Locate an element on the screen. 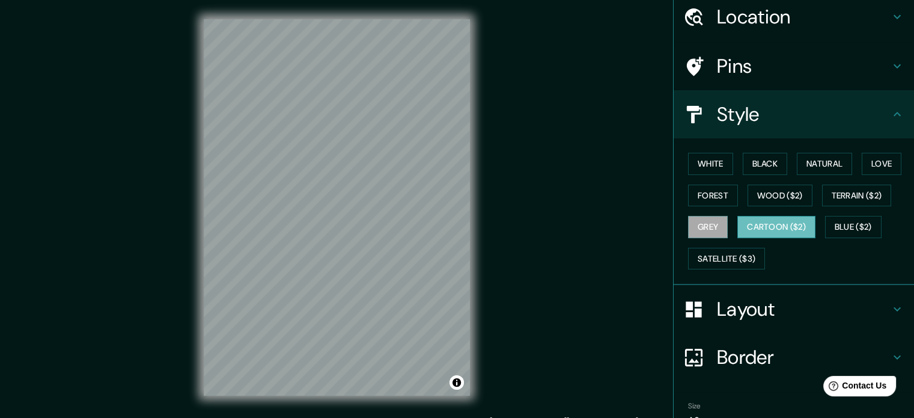 This screenshot has width=914, height=418. button: Toggle attribution is located at coordinates (457, 382).